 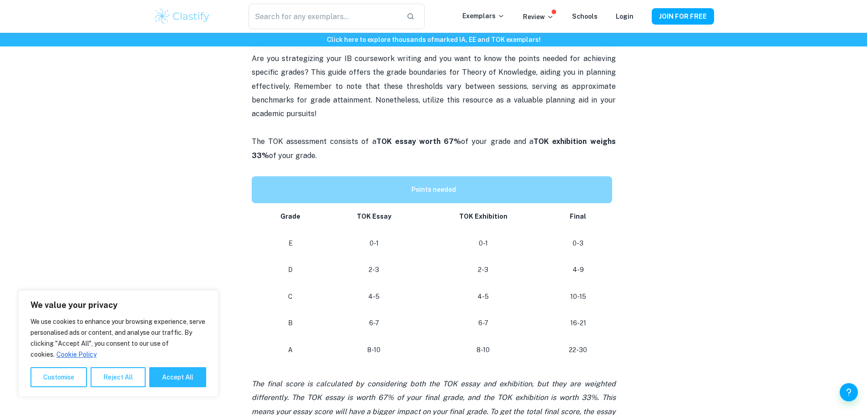 I want to click on p: 16-21, so click(x=578, y=323).